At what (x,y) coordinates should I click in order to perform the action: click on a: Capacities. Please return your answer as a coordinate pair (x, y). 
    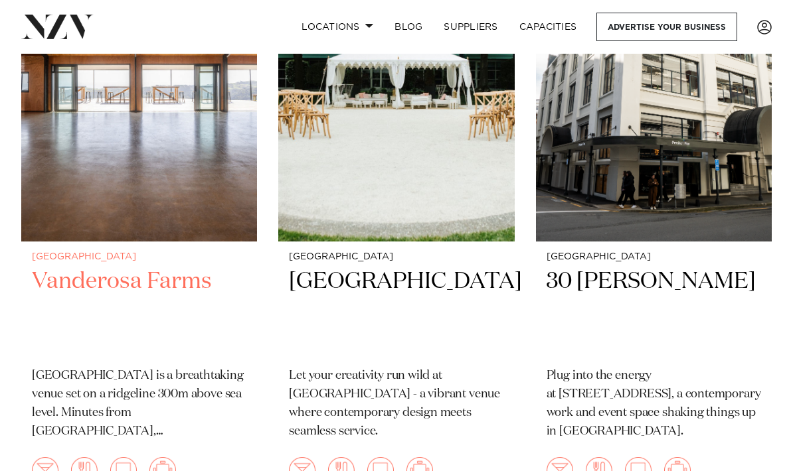
    Looking at the image, I should click on (548, 27).